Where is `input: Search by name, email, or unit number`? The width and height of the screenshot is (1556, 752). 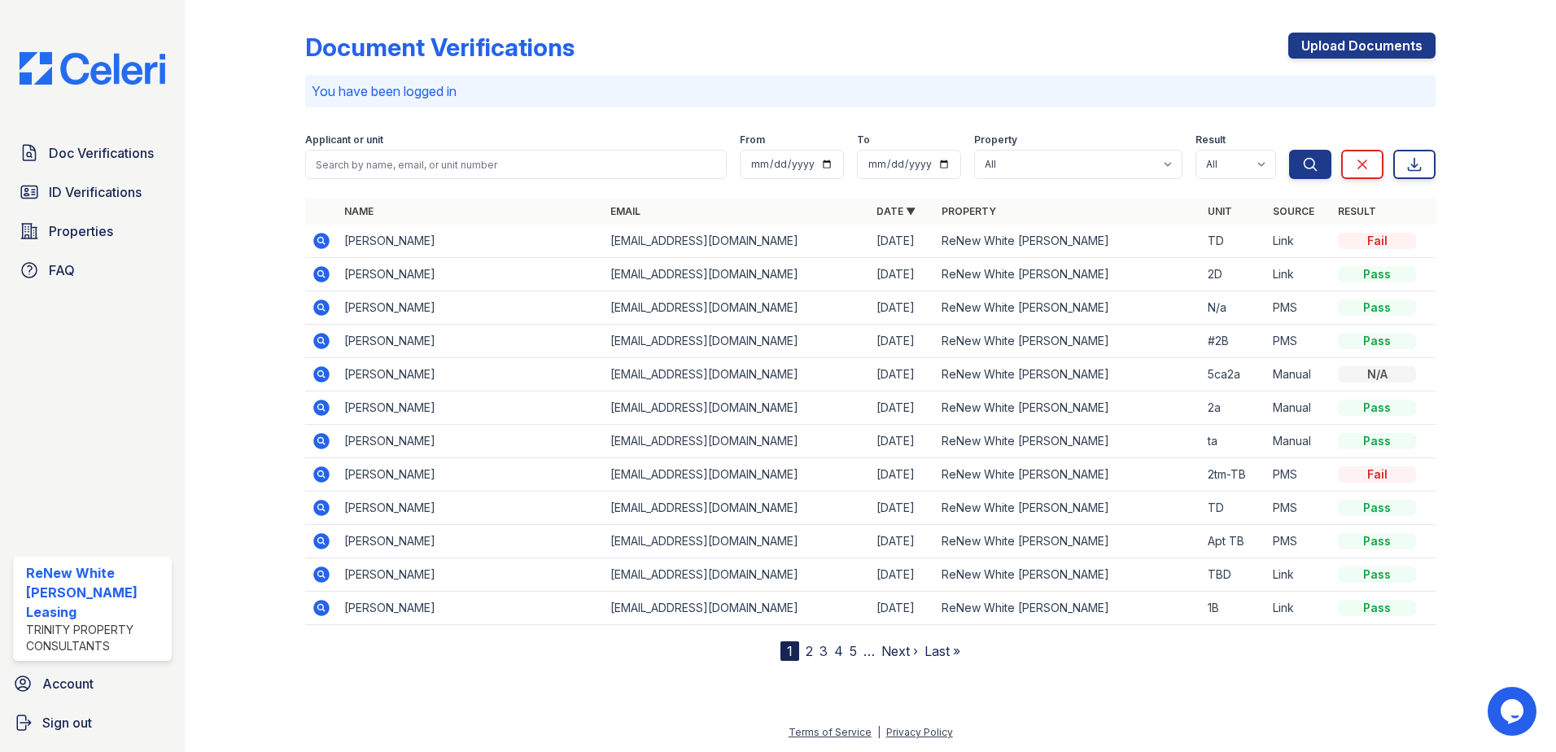
input: Search by name, email, or unit number is located at coordinates (516, 164).